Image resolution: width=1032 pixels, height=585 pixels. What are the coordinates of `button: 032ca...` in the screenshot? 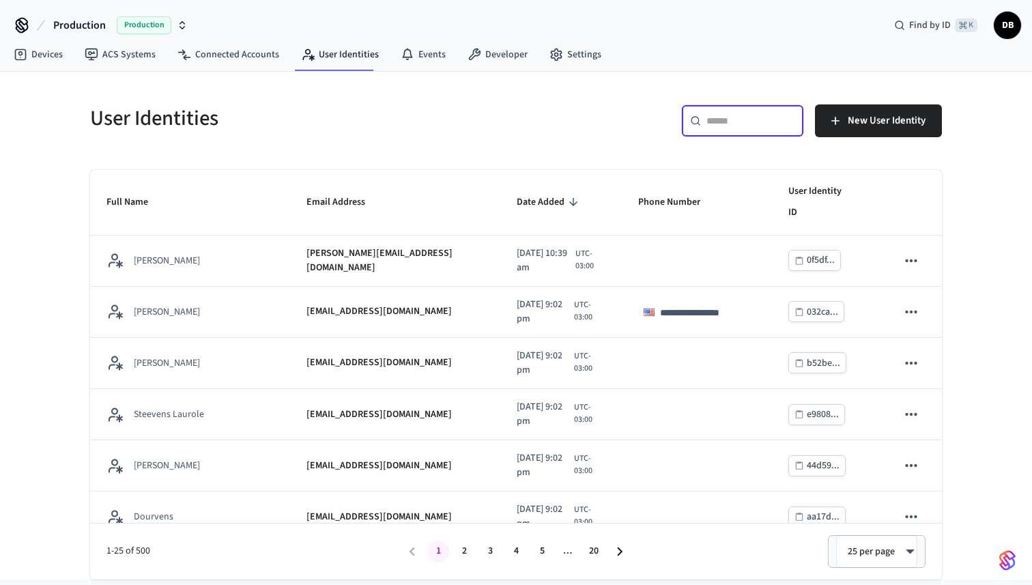 It's located at (816, 311).